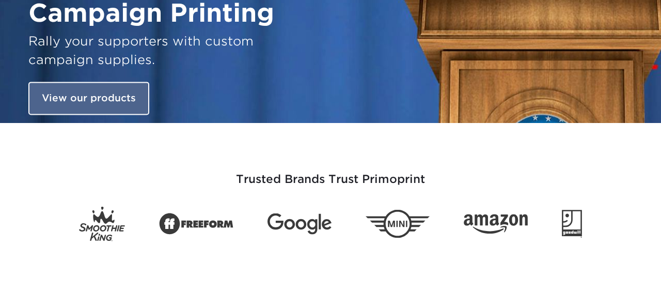 This screenshot has height=307, width=661. What do you see at coordinates (398, 224) in the screenshot?
I see `img: Mini` at bounding box center [398, 224].